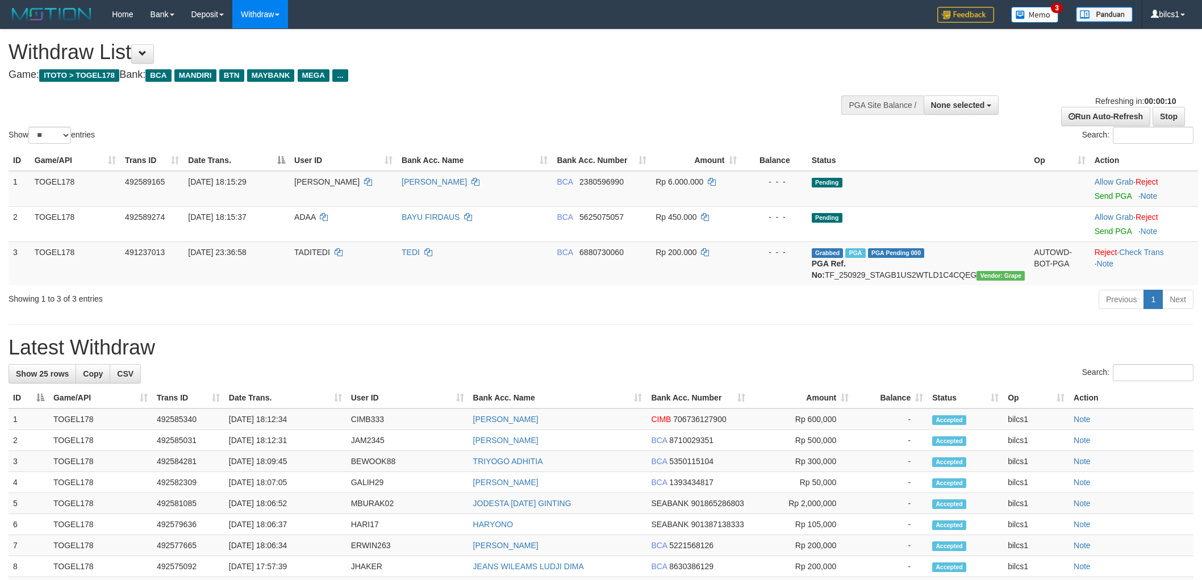 The width and height of the screenshot is (1202, 580). I want to click on span: Copy 706736127900 to clipboard, so click(699, 419).